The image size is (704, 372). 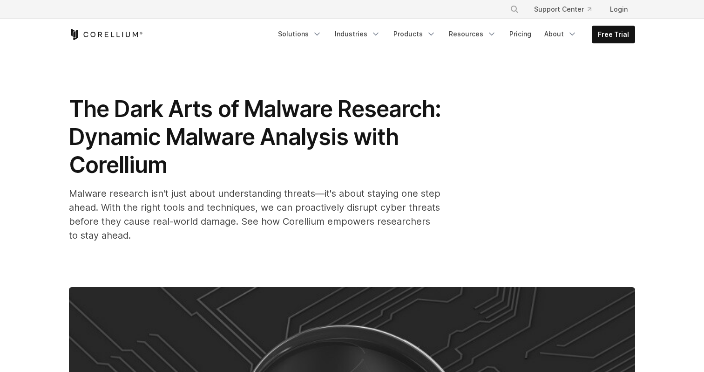 I want to click on a: Pricing, so click(x=520, y=34).